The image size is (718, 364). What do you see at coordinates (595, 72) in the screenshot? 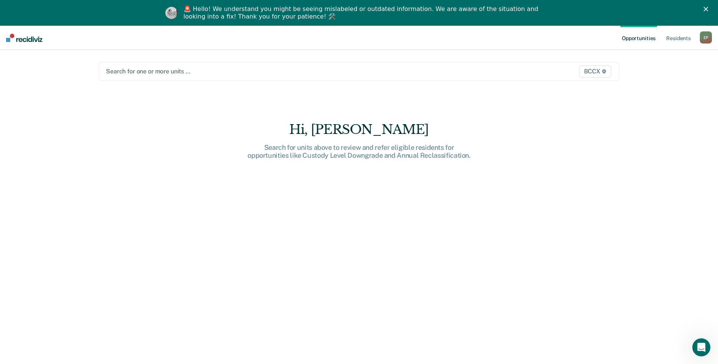
I see `span: BCCX` at bounding box center [595, 72].